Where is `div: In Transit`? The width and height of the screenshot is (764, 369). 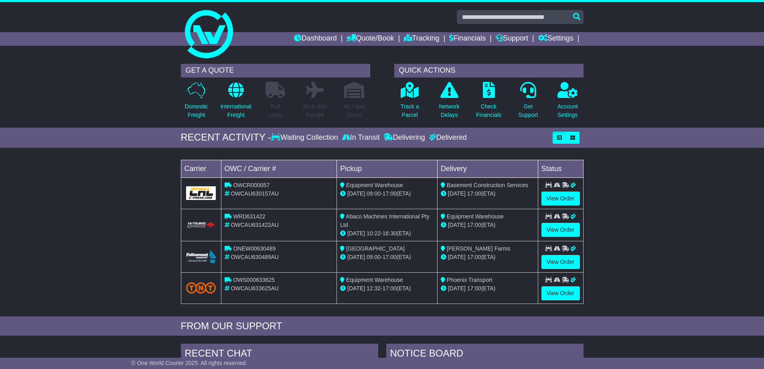
div: In Transit is located at coordinates (361, 138).